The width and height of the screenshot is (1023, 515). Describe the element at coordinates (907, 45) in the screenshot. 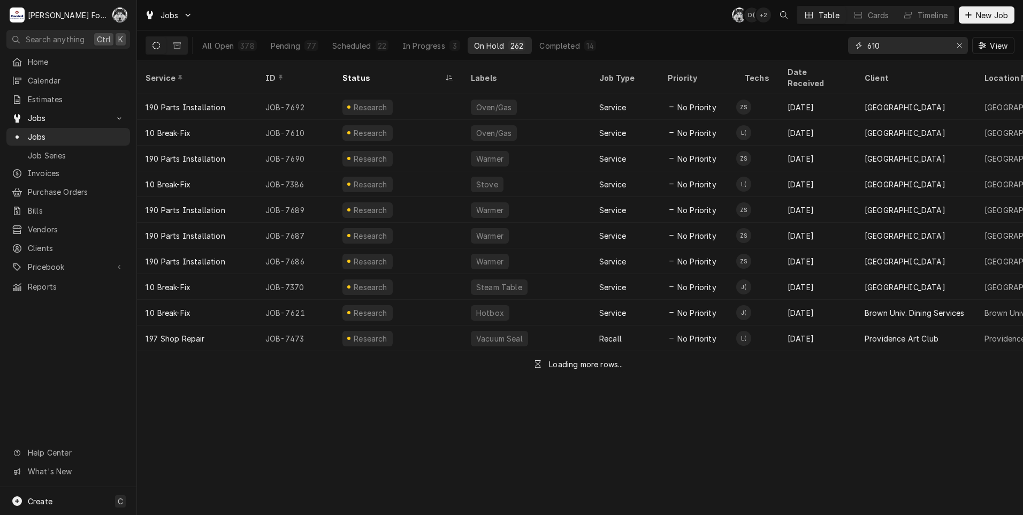

I see `input: Keyword search` at that location.